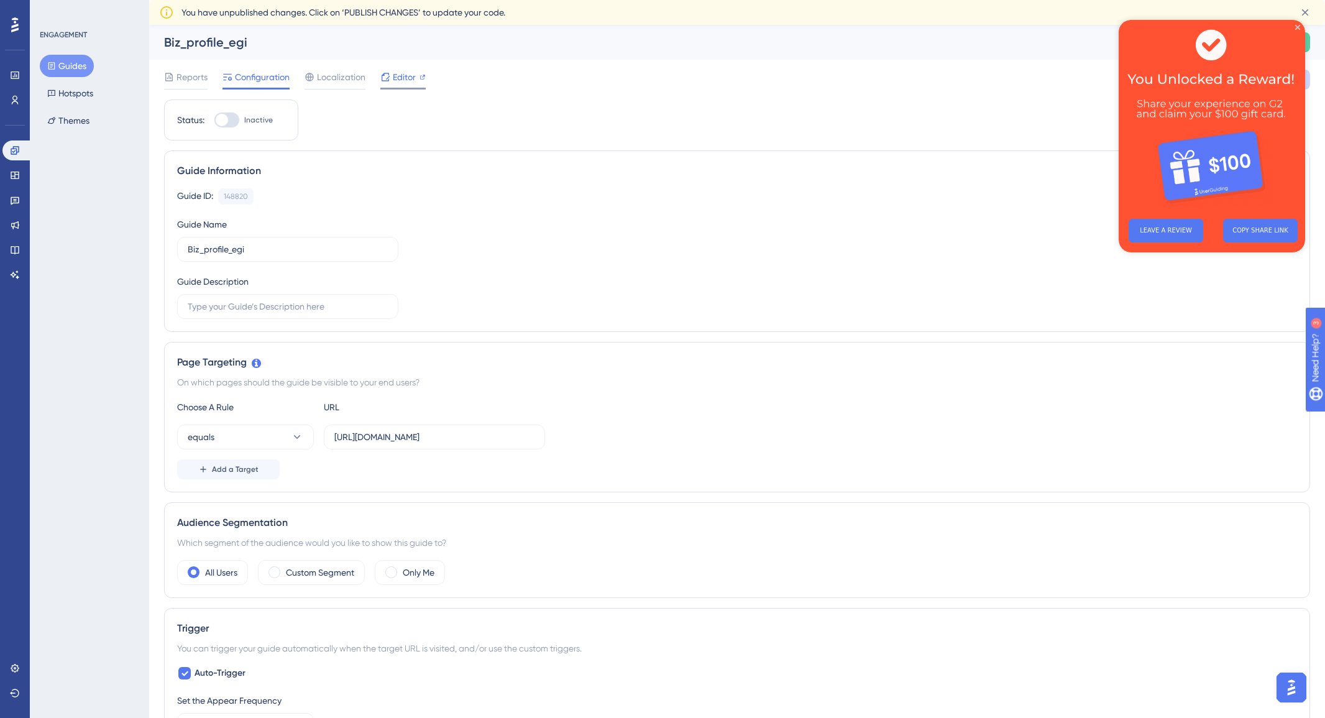 Image resolution: width=1325 pixels, height=718 pixels. I want to click on span: You have unpublished changes. Click on ‘PUBLISH CHANGES’ to update your code., so click(343, 12).